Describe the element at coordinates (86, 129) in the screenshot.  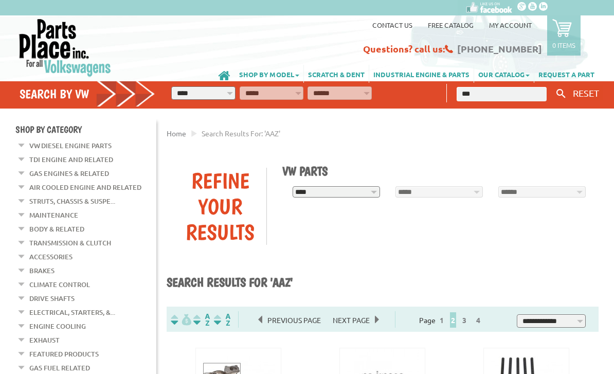
I see `h4: Shop By Category` at that location.